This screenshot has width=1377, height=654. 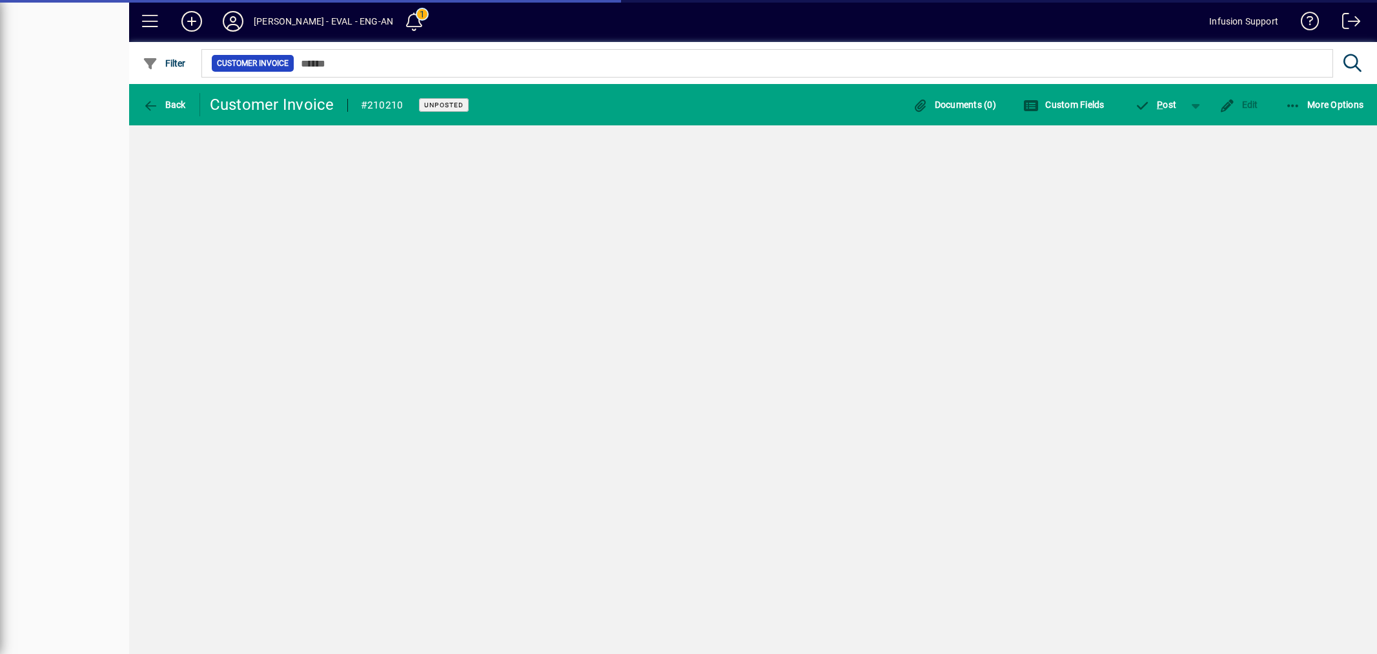 What do you see at coordinates (954, 105) in the screenshot?
I see `span: Documents (0)` at bounding box center [954, 105].